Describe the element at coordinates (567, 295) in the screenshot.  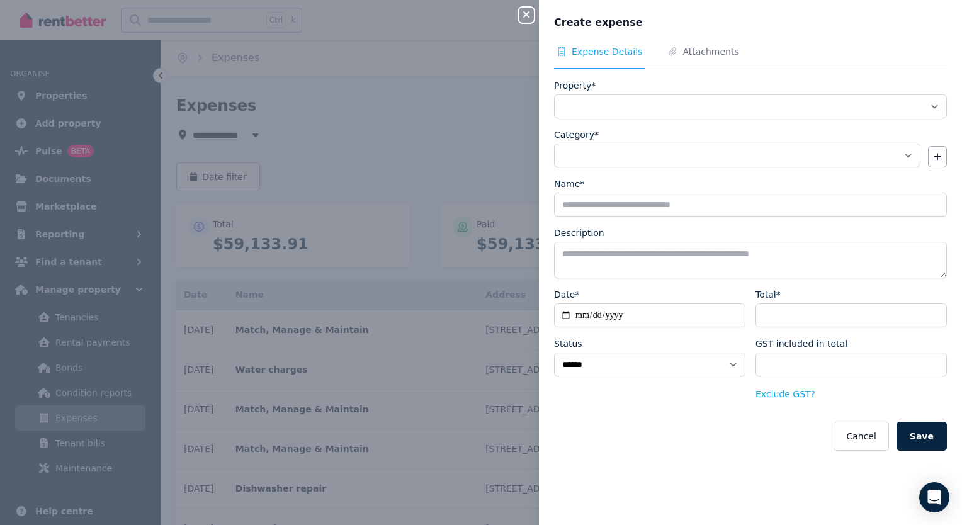
I see `label: Date*` at that location.